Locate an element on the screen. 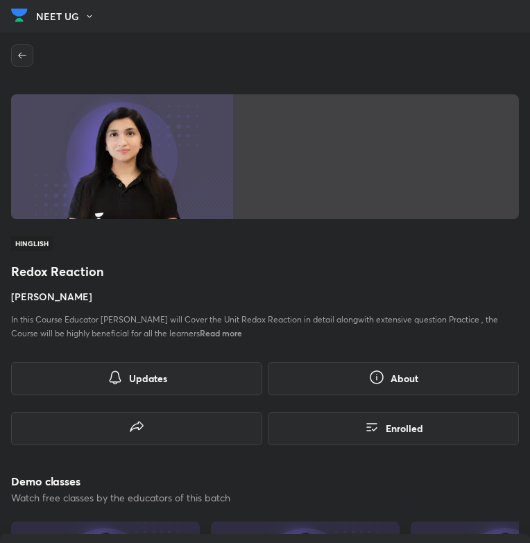 Image resolution: width=530 pixels, height=543 pixels. img: Company Logo is located at coordinates (19, 15).